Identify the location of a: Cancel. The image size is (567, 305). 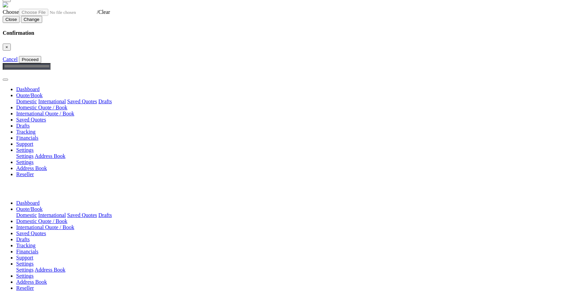
(10, 59).